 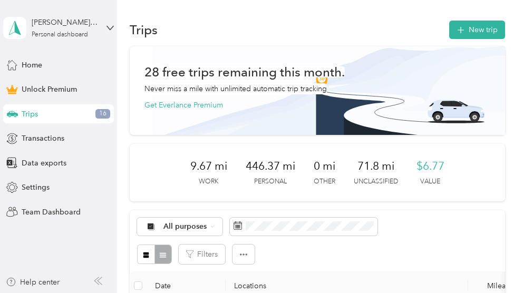 I want to click on span: 71.8 mi, so click(x=376, y=166).